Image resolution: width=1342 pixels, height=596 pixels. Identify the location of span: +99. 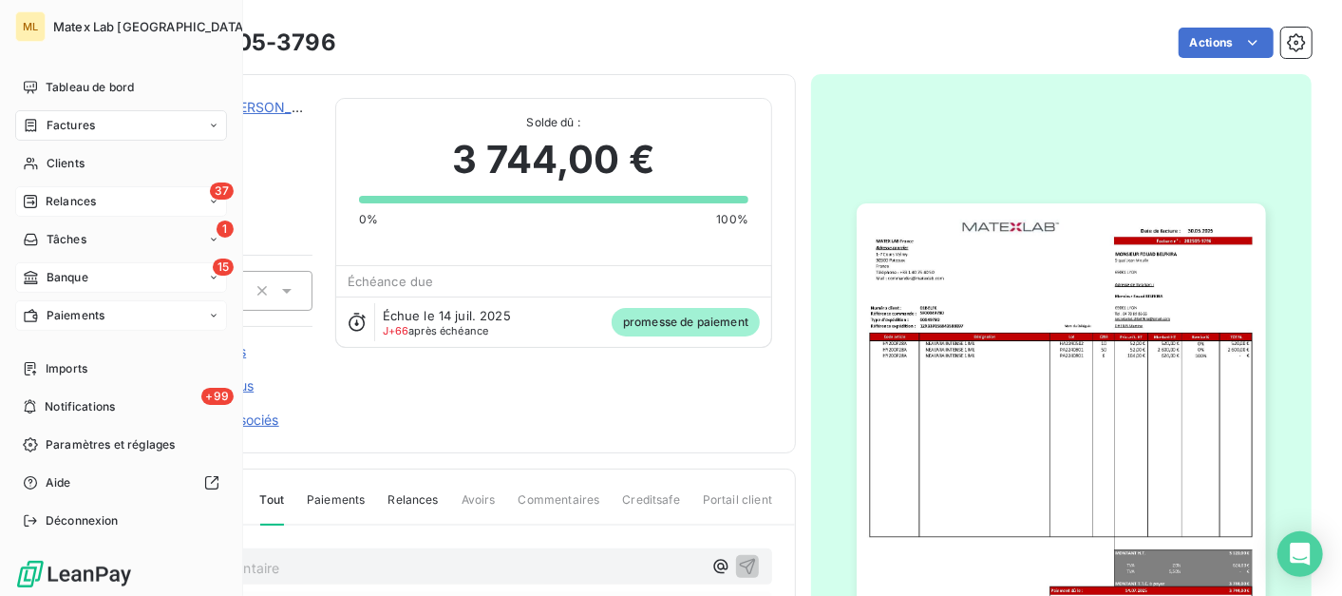
(218, 396).